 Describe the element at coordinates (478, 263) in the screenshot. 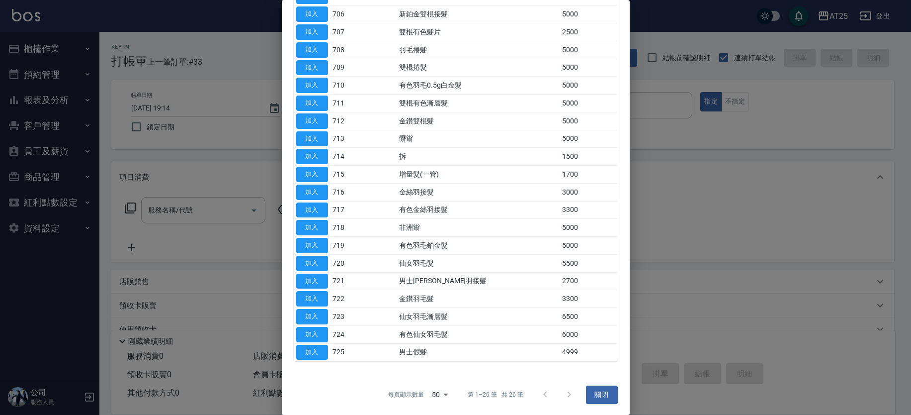

I see `td: 仙女羽毛髮` at that location.